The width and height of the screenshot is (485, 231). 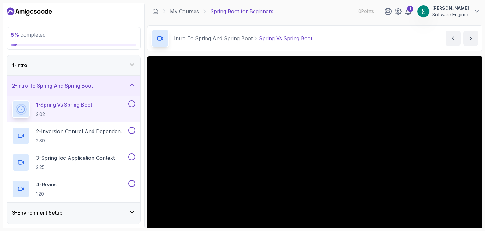 What do you see at coordinates (366, 11) in the screenshot?
I see `p: 0 Points` at bounding box center [366, 11].